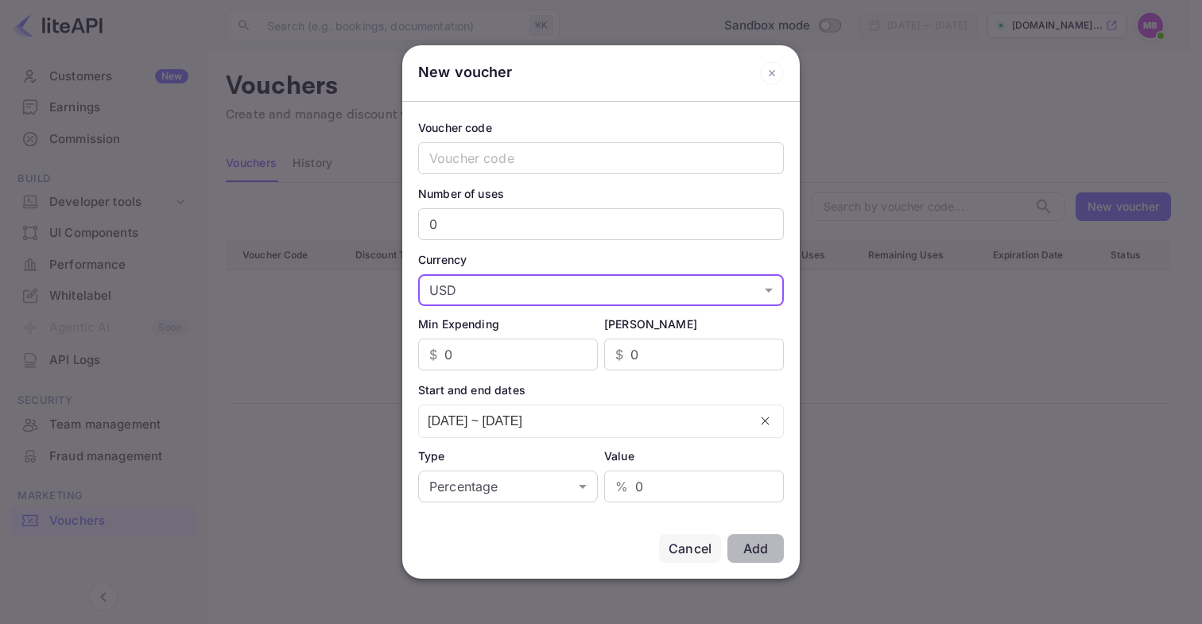 The width and height of the screenshot is (1202, 624). Describe the element at coordinates (690, 549) in the screenshot. I see `div: Cancel` at that location.